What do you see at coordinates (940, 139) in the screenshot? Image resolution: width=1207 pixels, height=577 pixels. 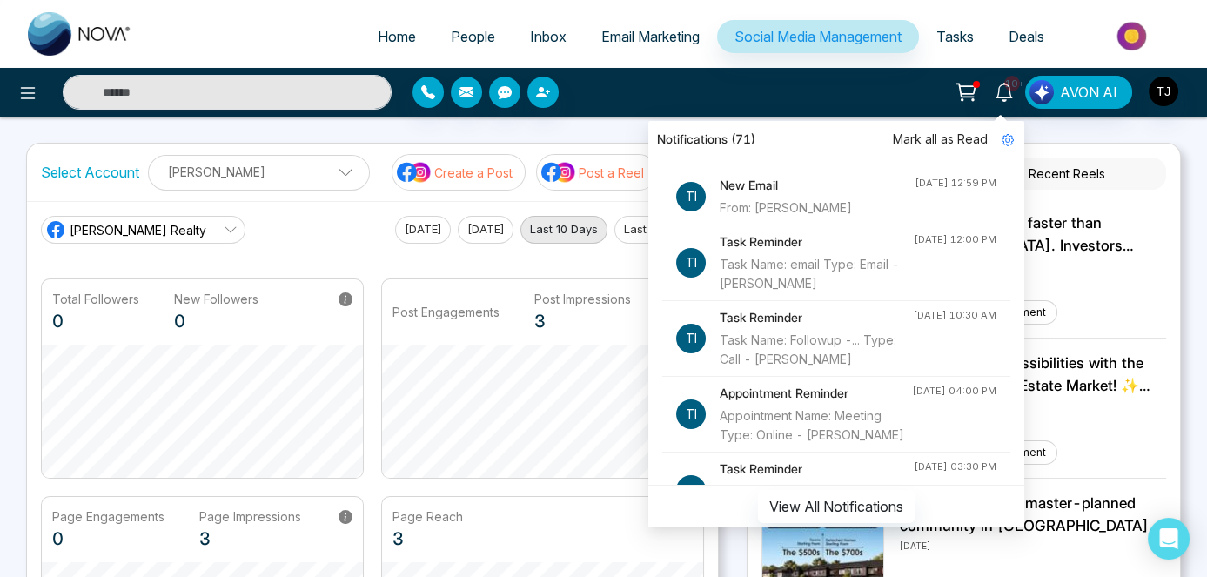 I see `span: Mark all as Read` at bounding box center [940, 139].